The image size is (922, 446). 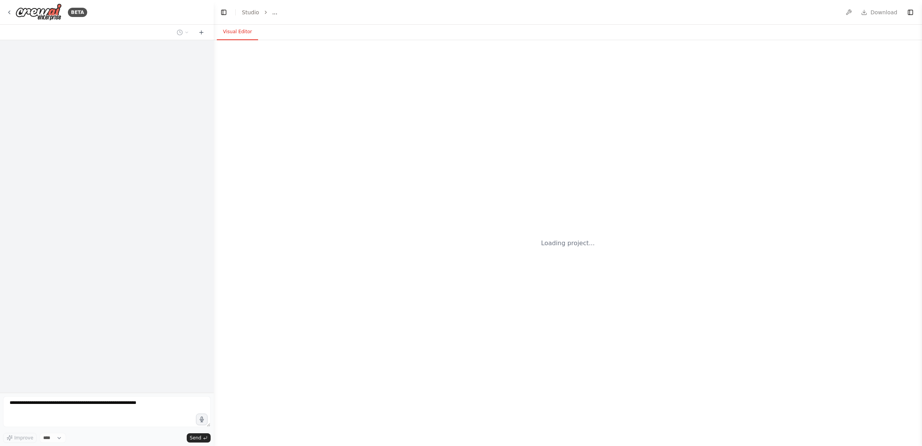 I want to click on button: Switch to previous chat, so click(x=183, y=32).